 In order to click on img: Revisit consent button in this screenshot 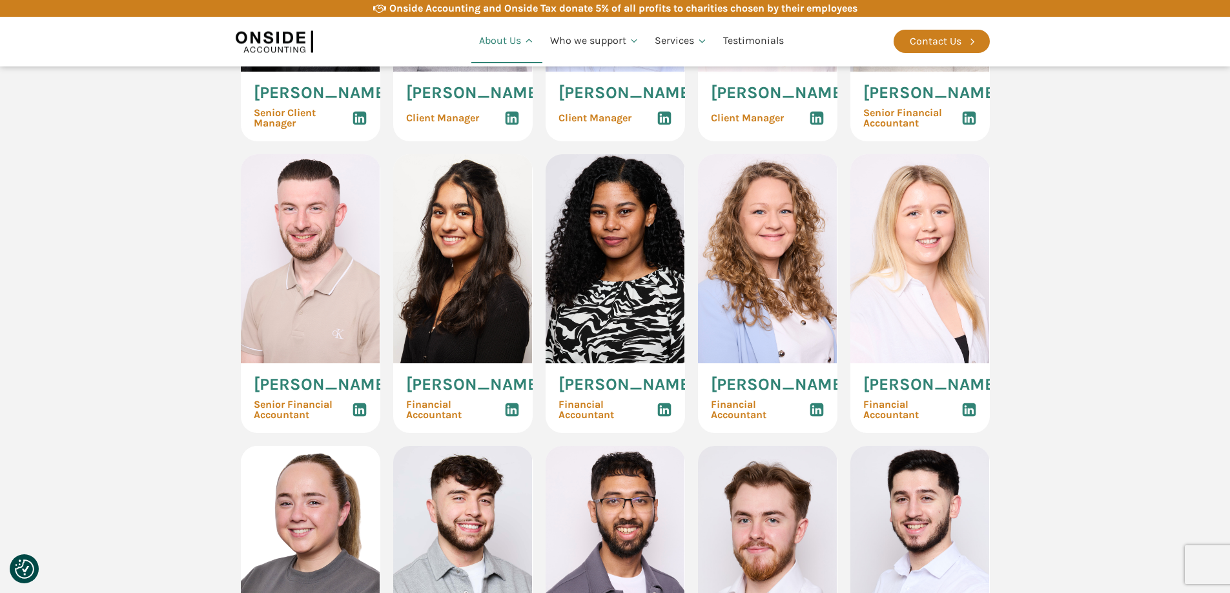, I will do `click(25, 569)`.